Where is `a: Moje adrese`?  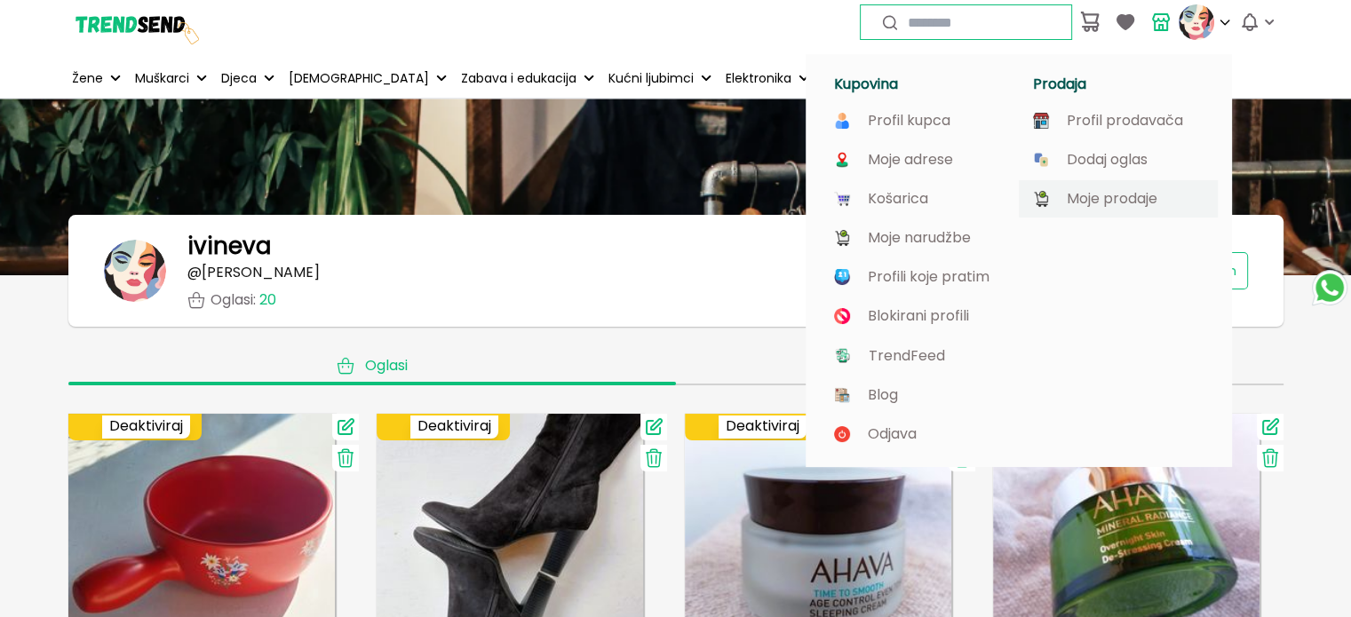 a: Moje adrese is located at coordinates (920, 160).